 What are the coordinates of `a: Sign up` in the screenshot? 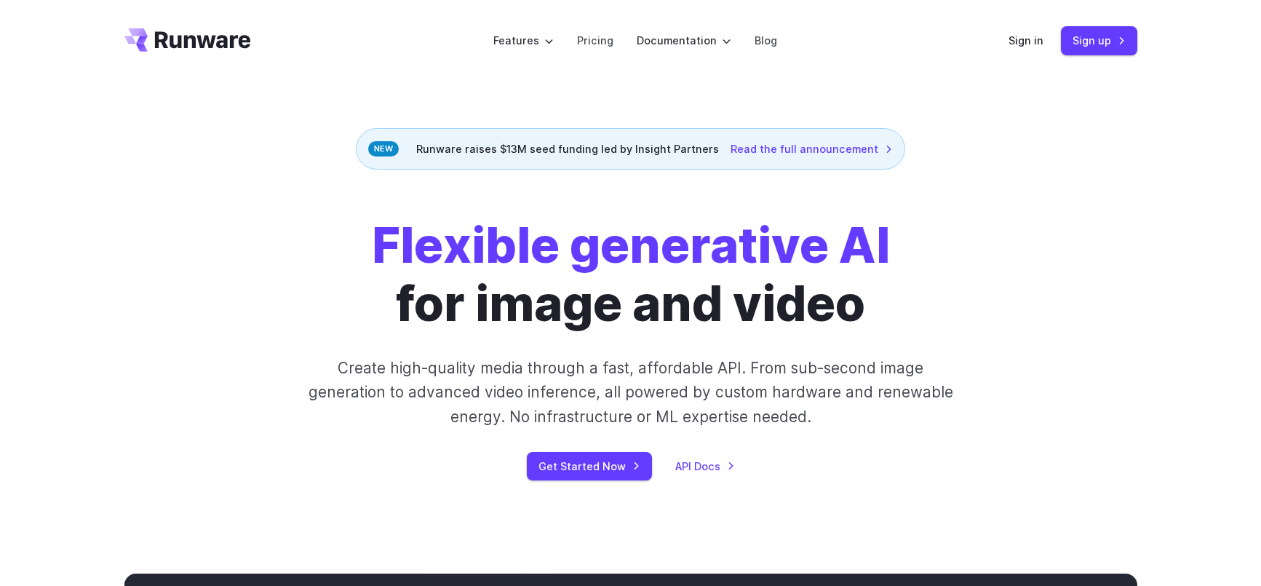 It's located at (1098, 40).